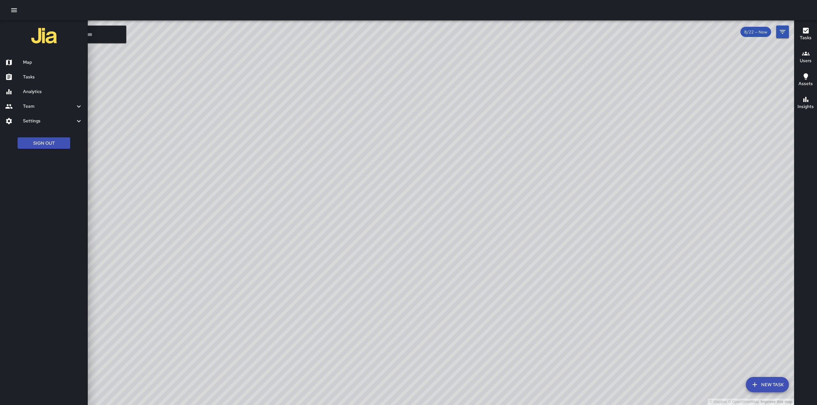  Describe the element at coordinates (44, 36) in the screenshot. I see `img: jia-logo` at that location.